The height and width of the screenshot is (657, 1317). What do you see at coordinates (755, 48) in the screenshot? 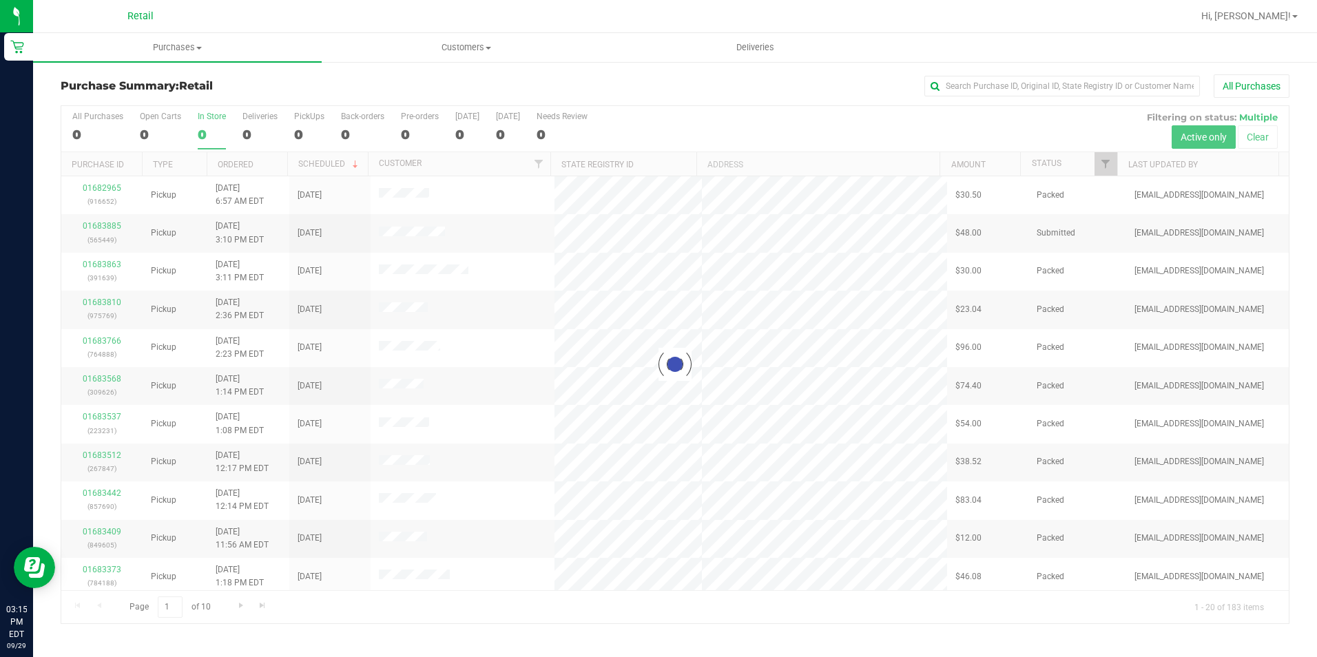
I see `span: Deliveries` at bounding box center [755, 48].